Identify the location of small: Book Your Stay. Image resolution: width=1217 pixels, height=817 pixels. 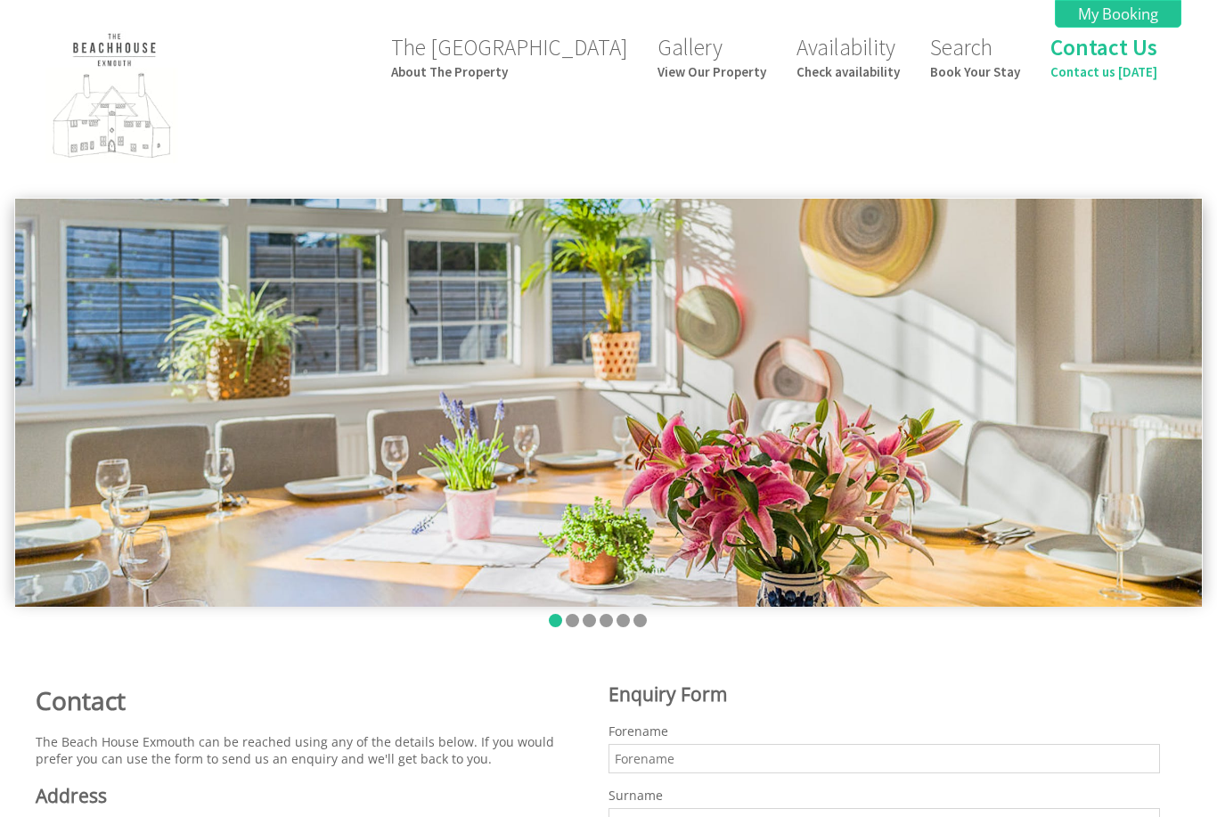
(975, 71).